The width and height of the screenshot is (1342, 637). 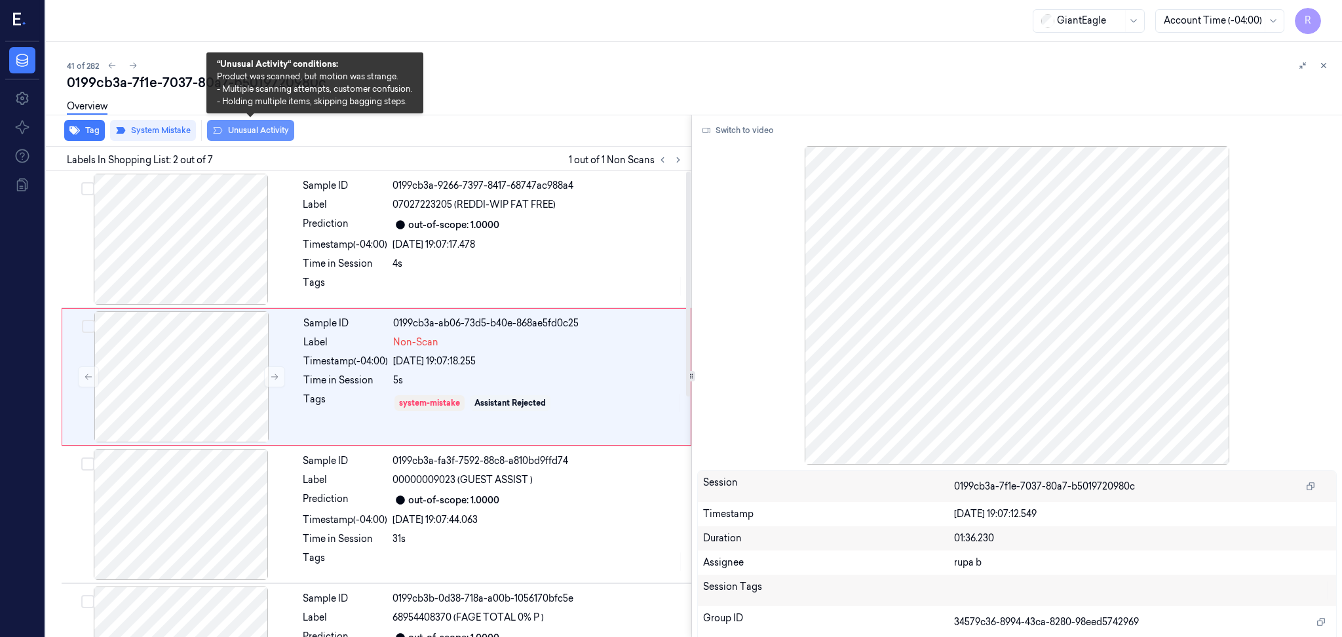 I want to click on div: rupa b, so click(x=1142, y=562).